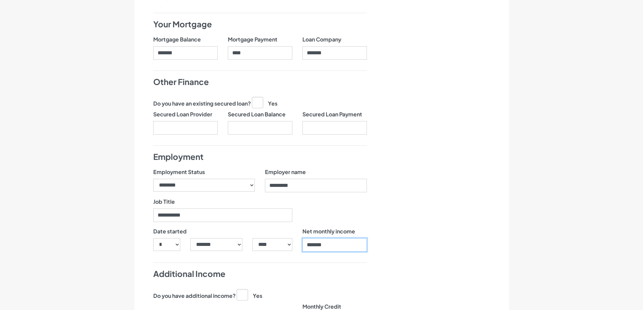 The image size is (643, 310). I want to click on h4: Additional Income, so click(260, 274).